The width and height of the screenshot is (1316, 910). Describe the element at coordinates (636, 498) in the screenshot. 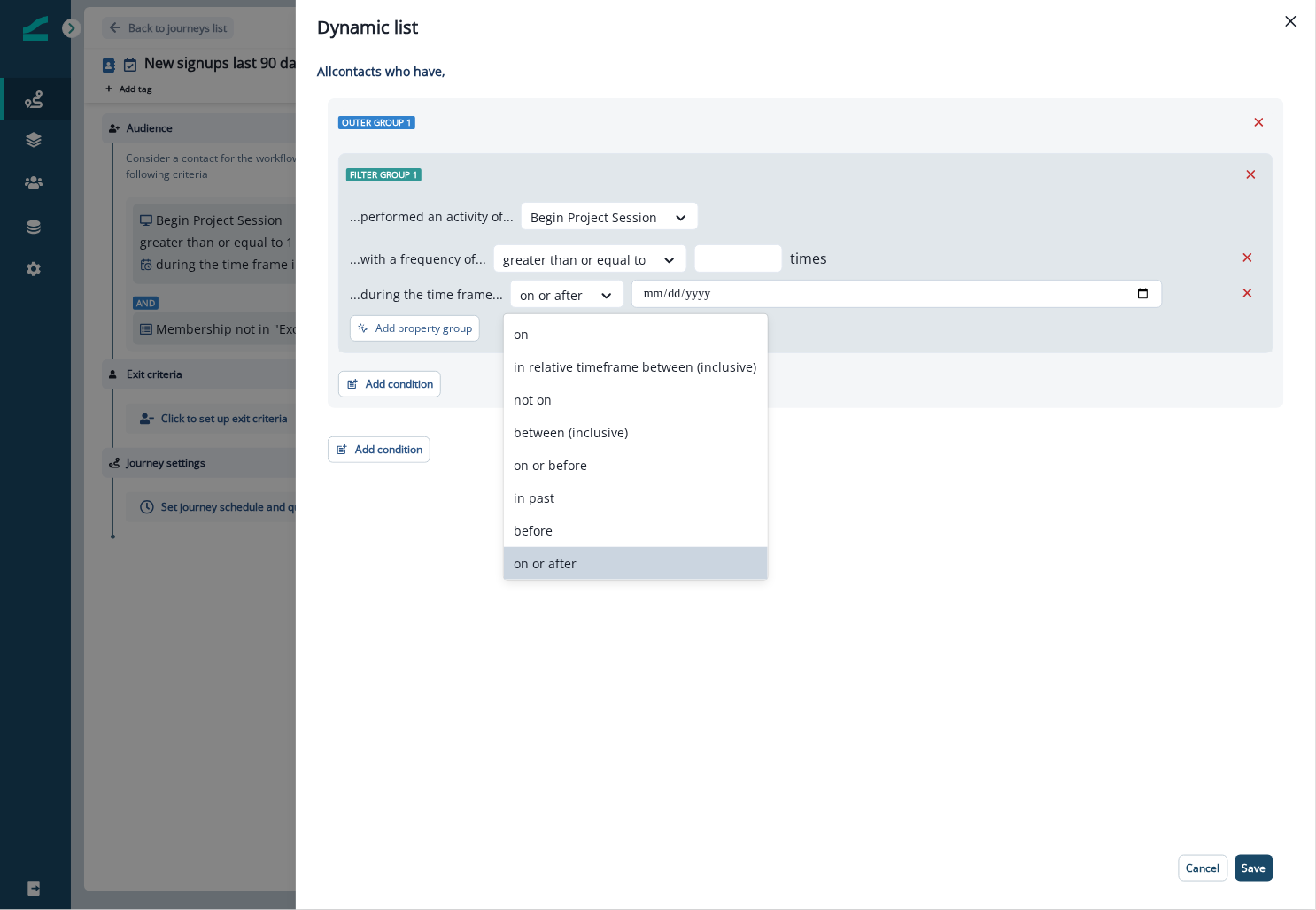

I see `div: in past` at that location.